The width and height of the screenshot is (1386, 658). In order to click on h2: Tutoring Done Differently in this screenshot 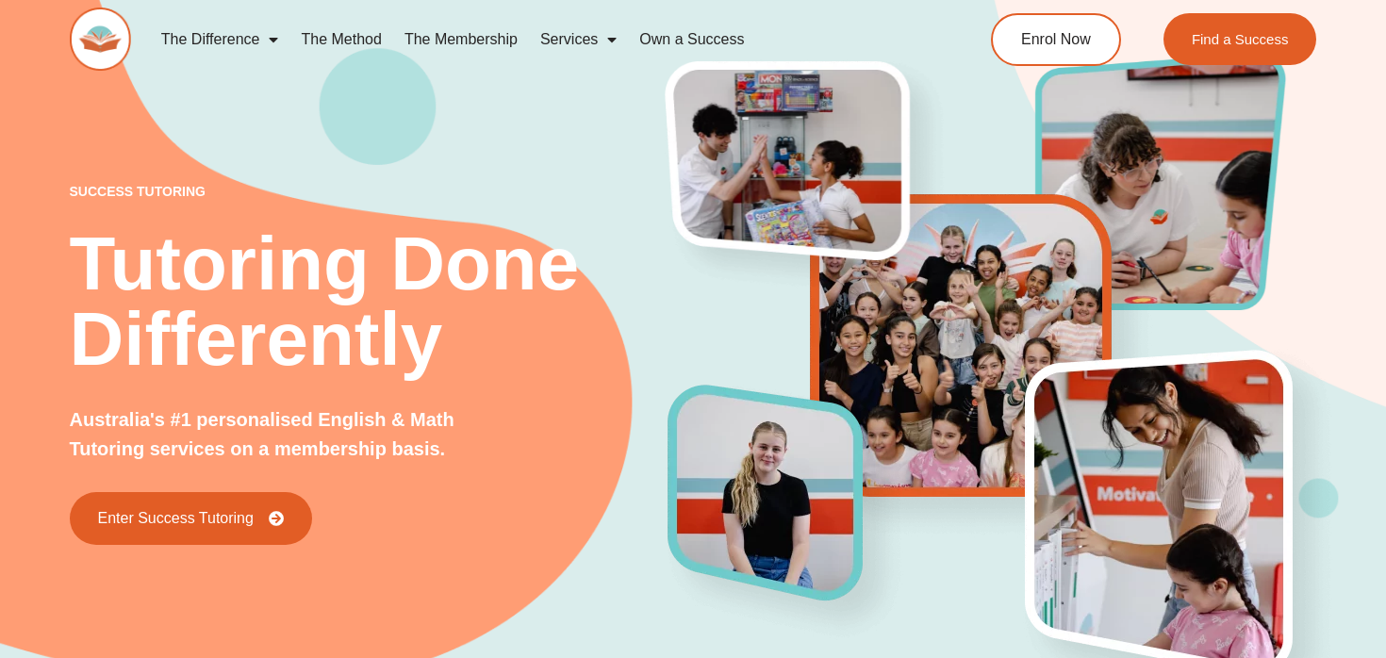, I will do `click(369, 302)`.